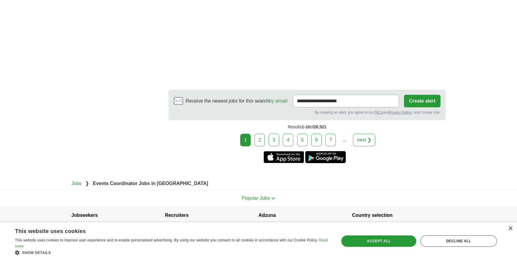 This screenshot has width=517, height=260. I want to click on h4: Country selection, so click(399, 216).